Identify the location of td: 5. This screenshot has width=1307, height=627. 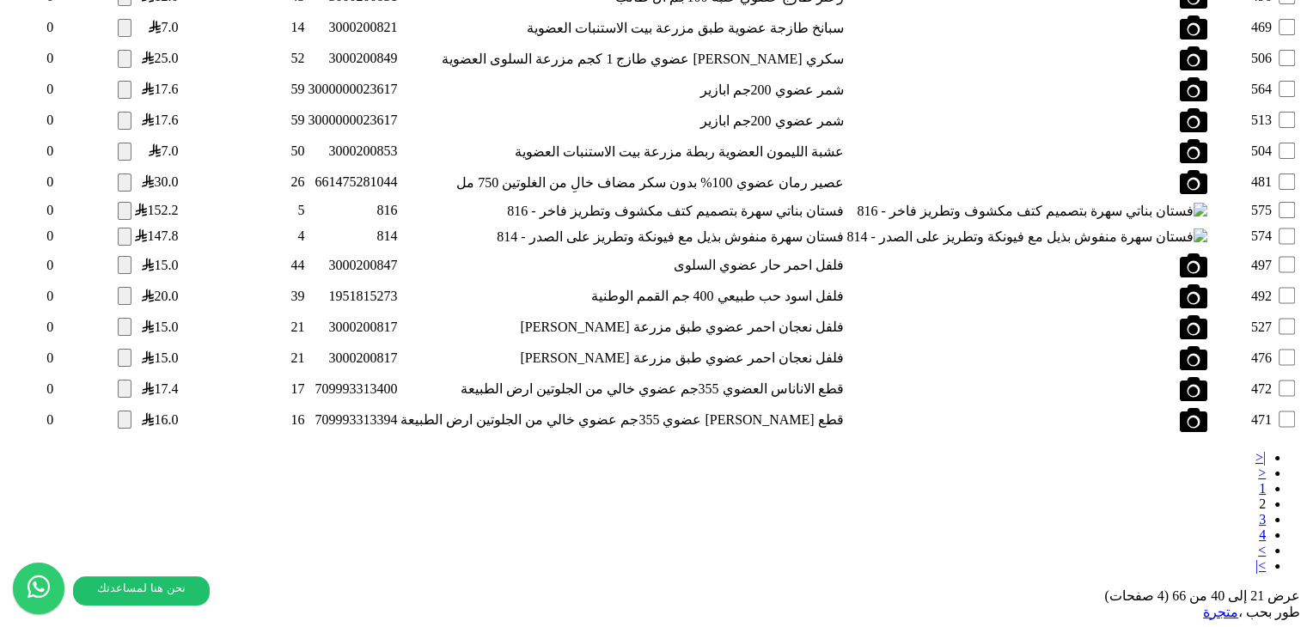
(242, 210).